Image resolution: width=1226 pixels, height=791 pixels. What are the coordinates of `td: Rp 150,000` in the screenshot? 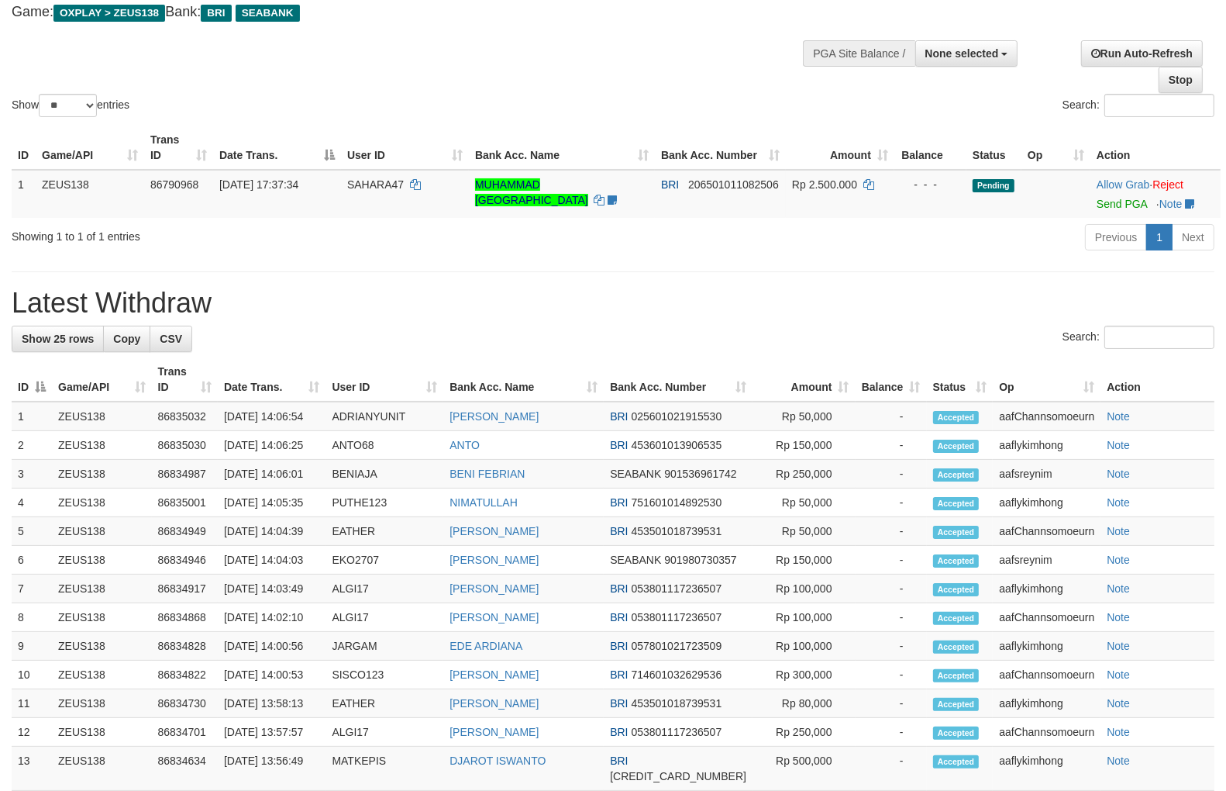 It's located at (804, 560).